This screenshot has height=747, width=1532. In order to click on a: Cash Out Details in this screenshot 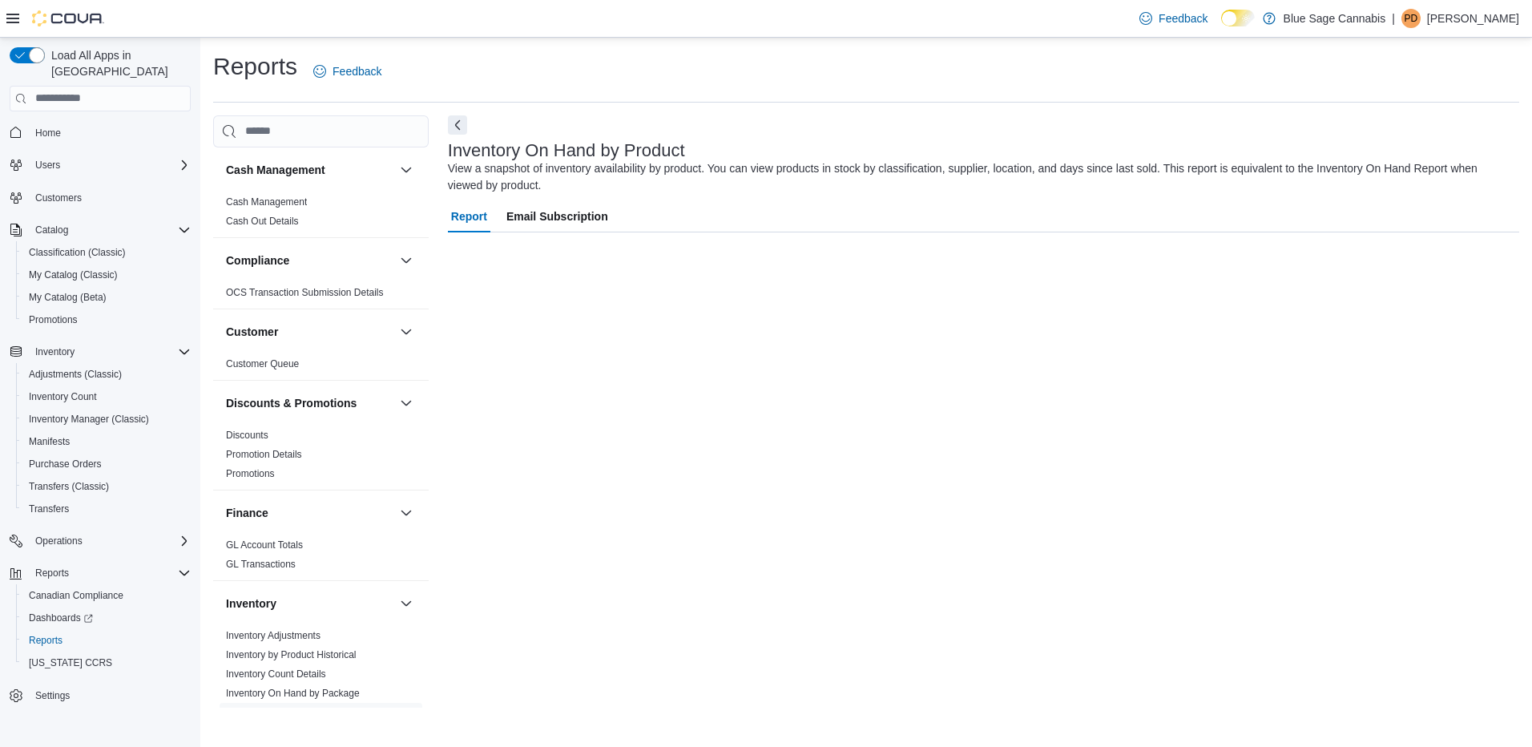, I will do `click(262, 221)`.